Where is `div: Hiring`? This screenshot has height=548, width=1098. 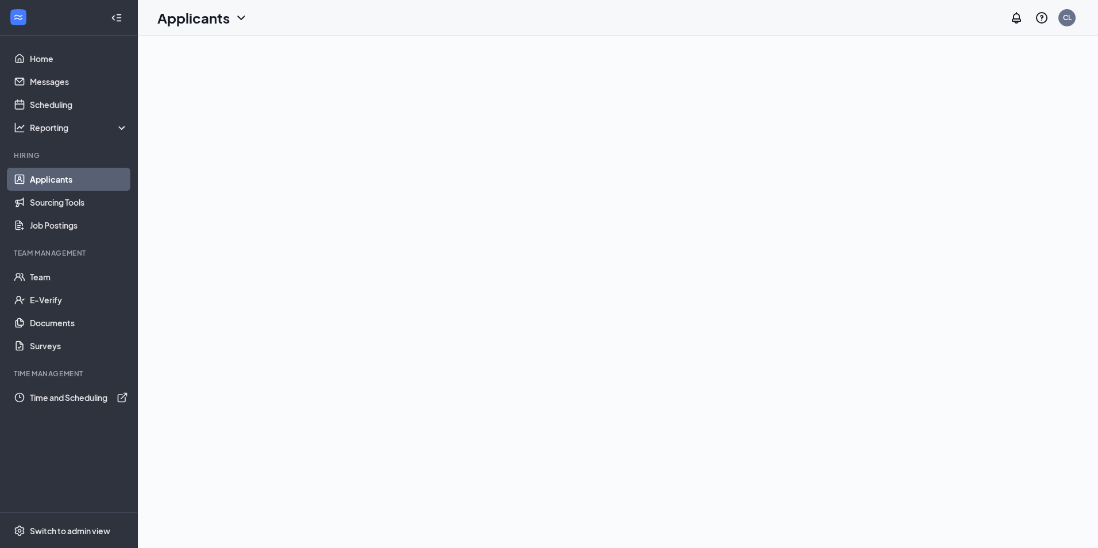 div: Hiring is located at coordinates (70, 155).